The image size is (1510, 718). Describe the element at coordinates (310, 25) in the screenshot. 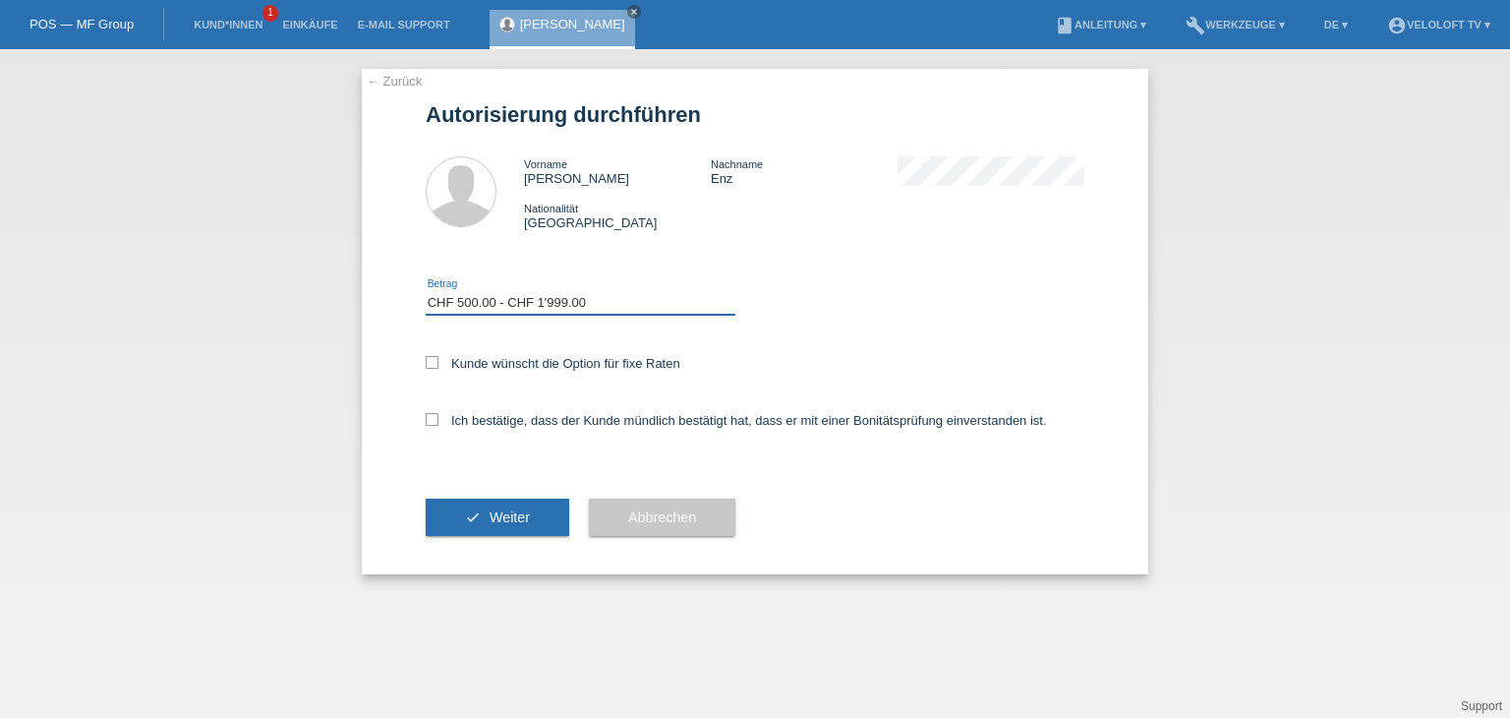

I see `a: Einkäufe` at that location.